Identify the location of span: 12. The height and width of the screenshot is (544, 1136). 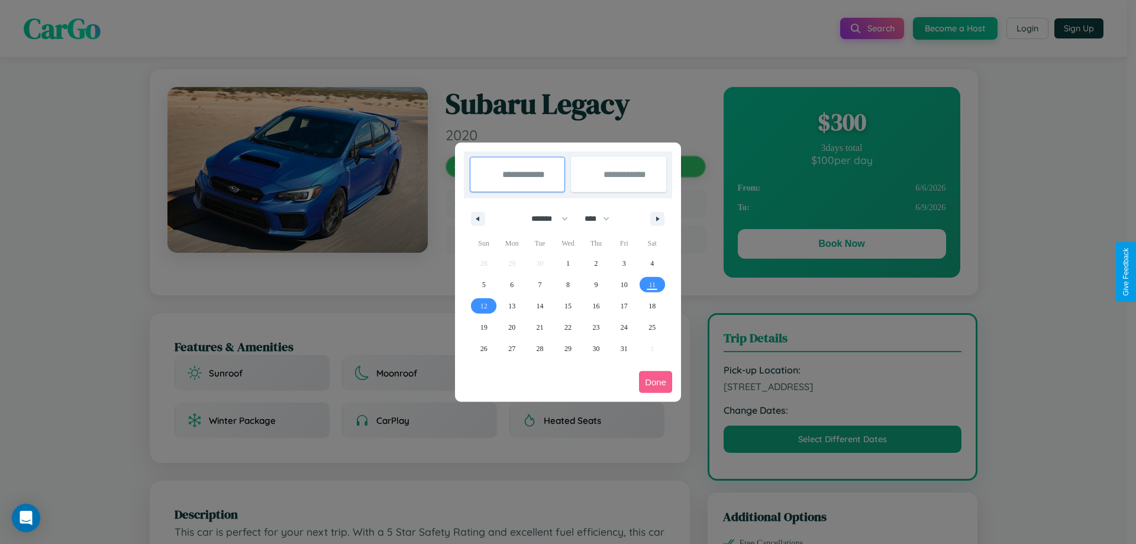
(484, 306).